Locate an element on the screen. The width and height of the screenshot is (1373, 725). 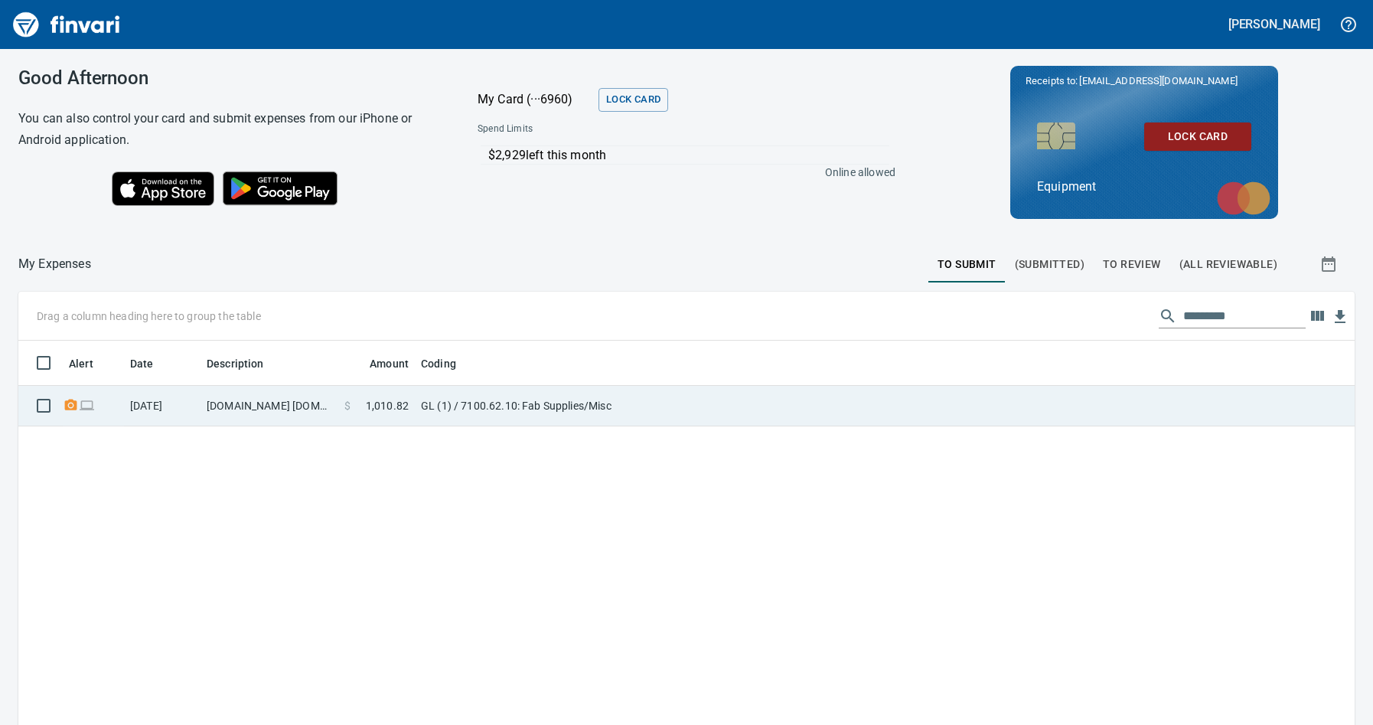
span: Online transaction is located at coordinates (86, 405).